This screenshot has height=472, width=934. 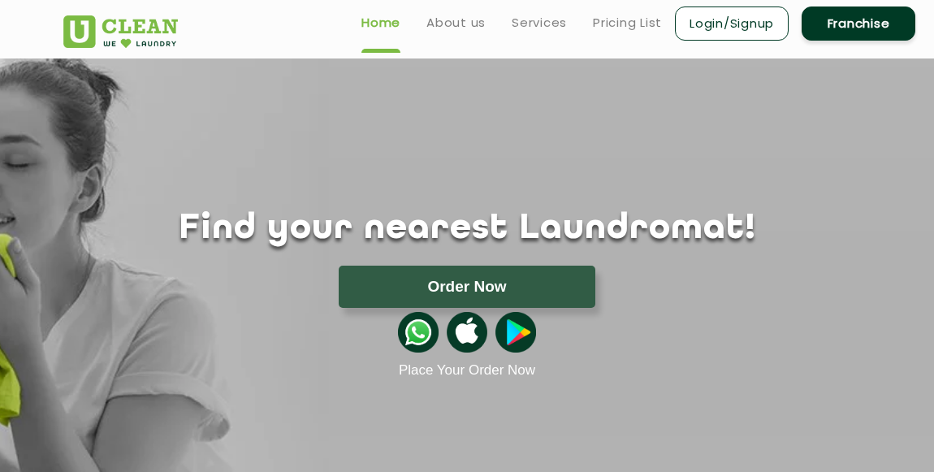 What do you see at coordinates (539, 23) in the screenshot?
I see `a: Services` at bounding box center [539, 23].